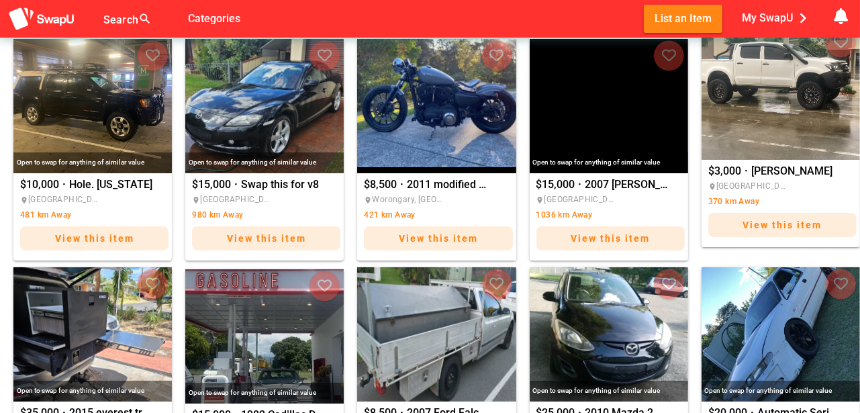 This screenshot has width=860, height=413. What do you see at coordinates (780, 334) in the screenshot?
I see `div: Automatic Series 3 VS commodore ute` at bounding box center [780, 334].